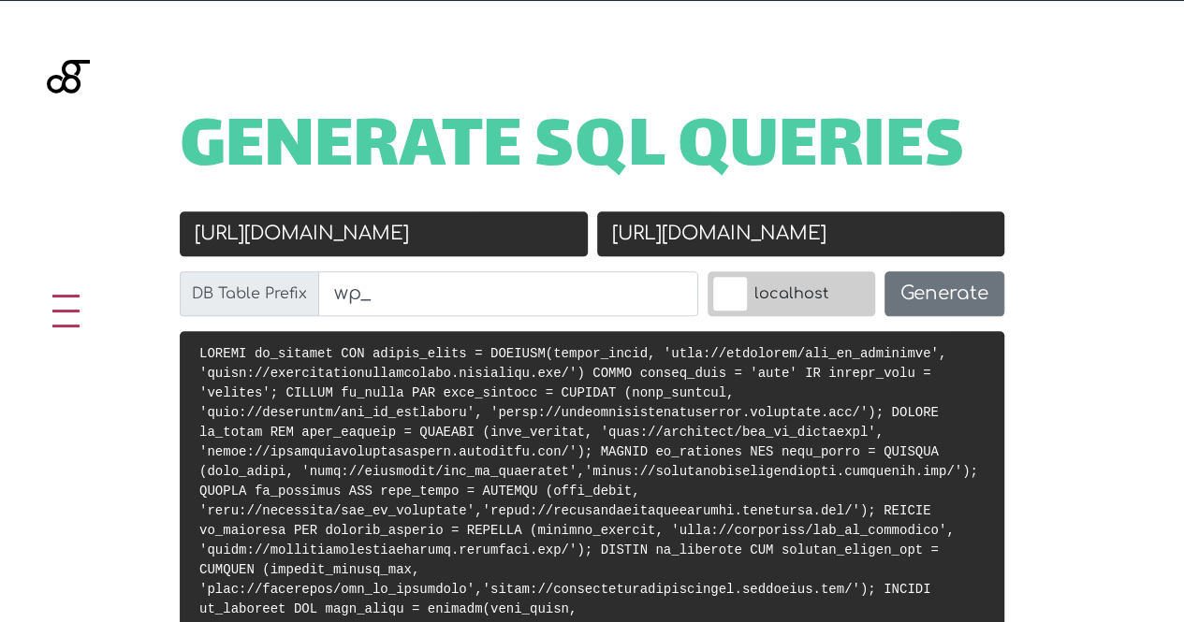 The image size is (1184, 622). Describe the element at coordinates (384, 234) in the screenshot. I see `input: Old URL` at that location.